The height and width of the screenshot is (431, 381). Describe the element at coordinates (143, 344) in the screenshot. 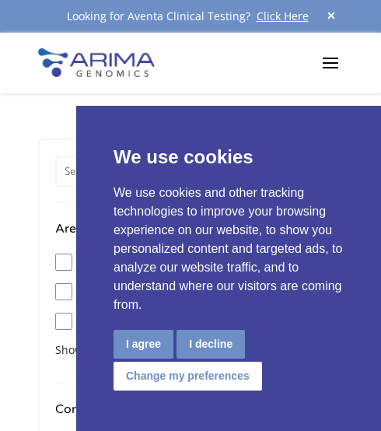

I see `button: I agree` at that location.